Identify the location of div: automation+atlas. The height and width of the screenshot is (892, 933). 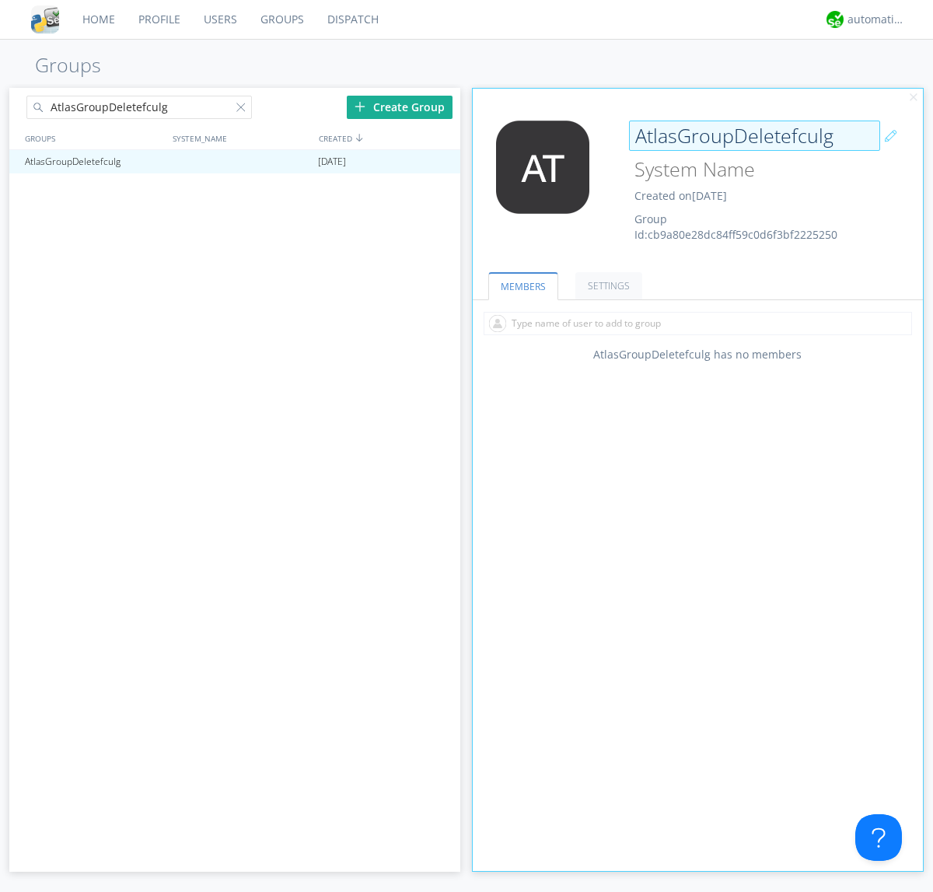
(876, 19).